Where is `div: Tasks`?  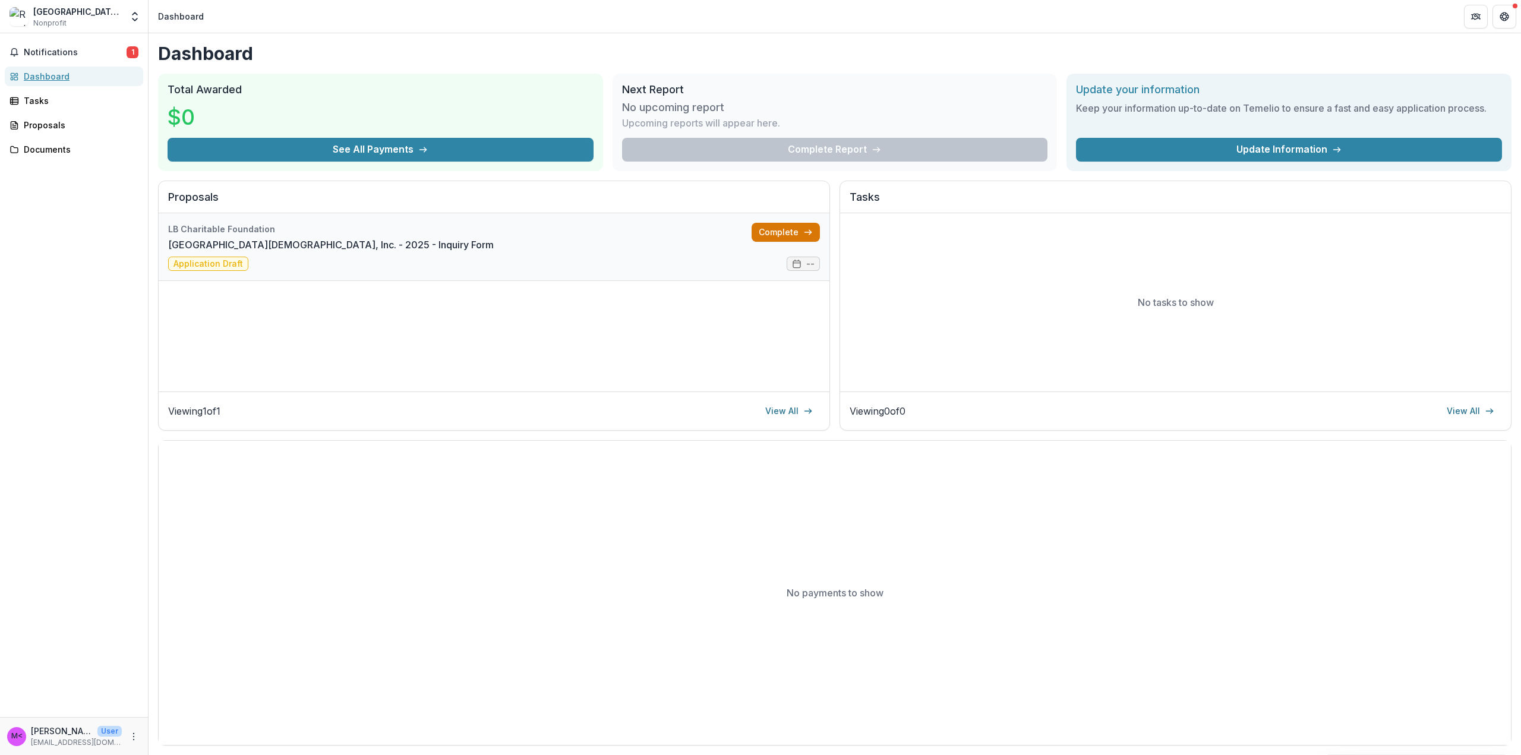
div: Tasks is located at coordinates (78, 100).